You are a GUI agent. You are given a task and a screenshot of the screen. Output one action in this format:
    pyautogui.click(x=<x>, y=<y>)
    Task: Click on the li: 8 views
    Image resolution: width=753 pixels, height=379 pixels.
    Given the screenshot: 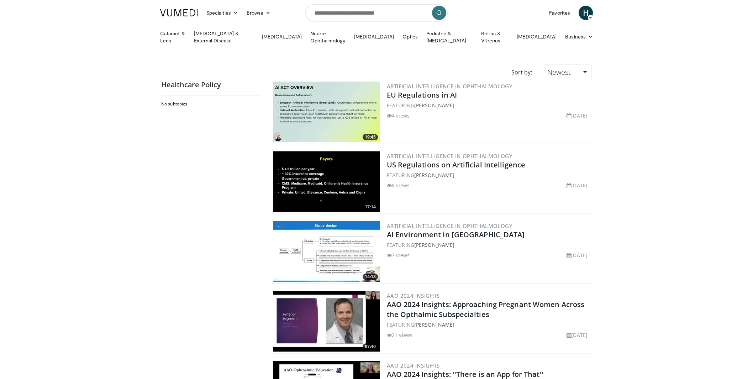 What is the action you would take?
    pyautogui.click(x=398, y=185)
    